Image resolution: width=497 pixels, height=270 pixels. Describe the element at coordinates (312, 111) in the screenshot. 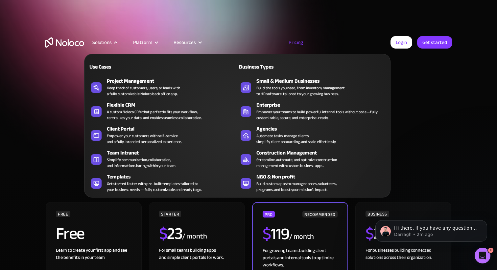

I see `a: EnterpriseEmpower your teams to build powerful internal tools without code—fully customizable, se...` at that location.